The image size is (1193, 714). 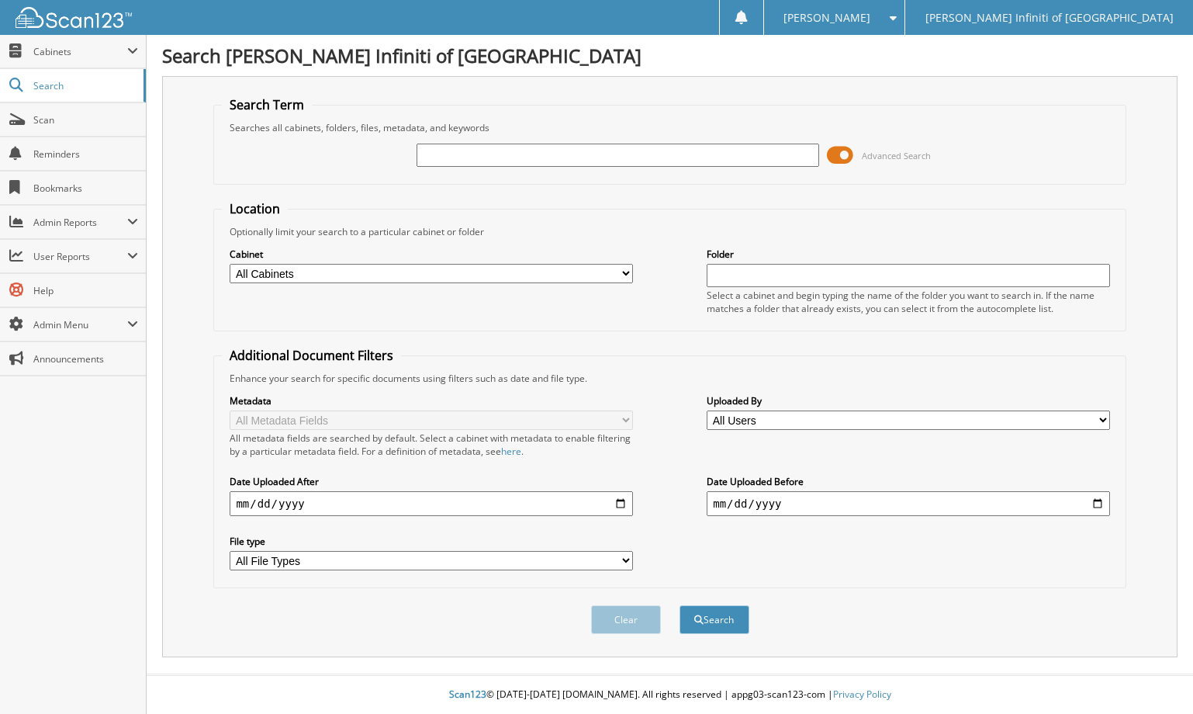 I want to click on label: Date Uploaded Before, so click(x=908, y=481).